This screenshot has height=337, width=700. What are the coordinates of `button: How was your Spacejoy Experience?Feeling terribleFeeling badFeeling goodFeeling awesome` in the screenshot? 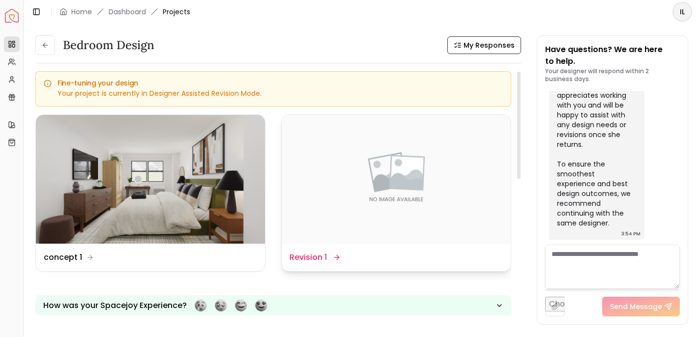 It's located at (273, 305).